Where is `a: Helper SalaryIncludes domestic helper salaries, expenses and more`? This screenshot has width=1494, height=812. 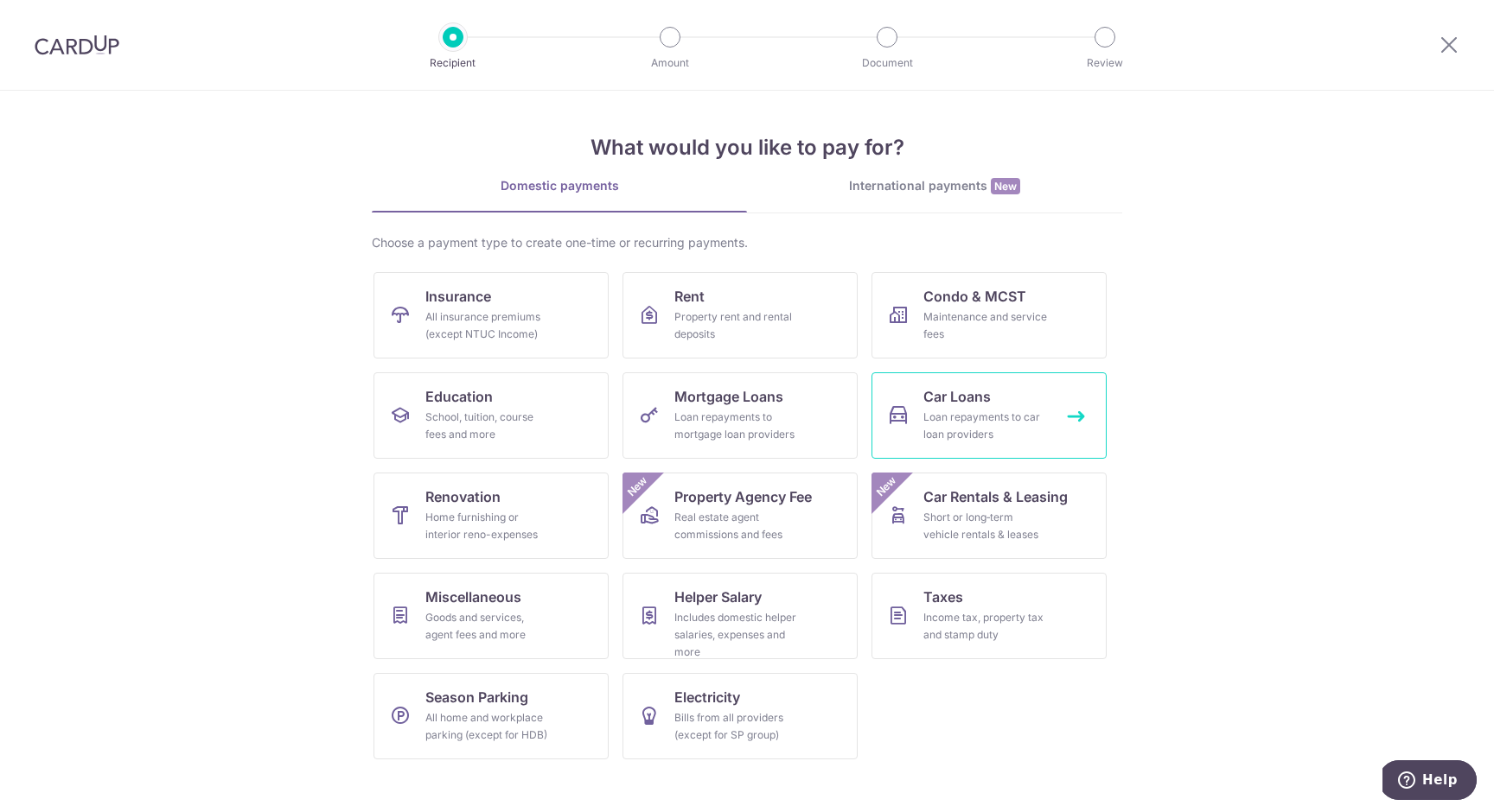
a: Helper SalaryIncludes domestic helper salaries, expenses and more is located at coordinates (740, 616).